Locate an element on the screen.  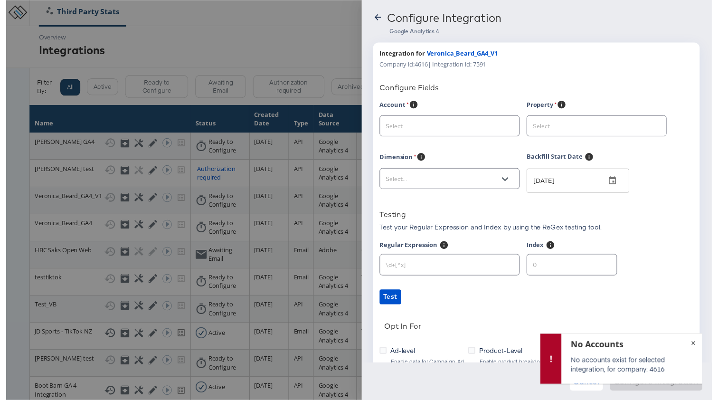
label: Regular Expression is located at coordinates (409, 250).